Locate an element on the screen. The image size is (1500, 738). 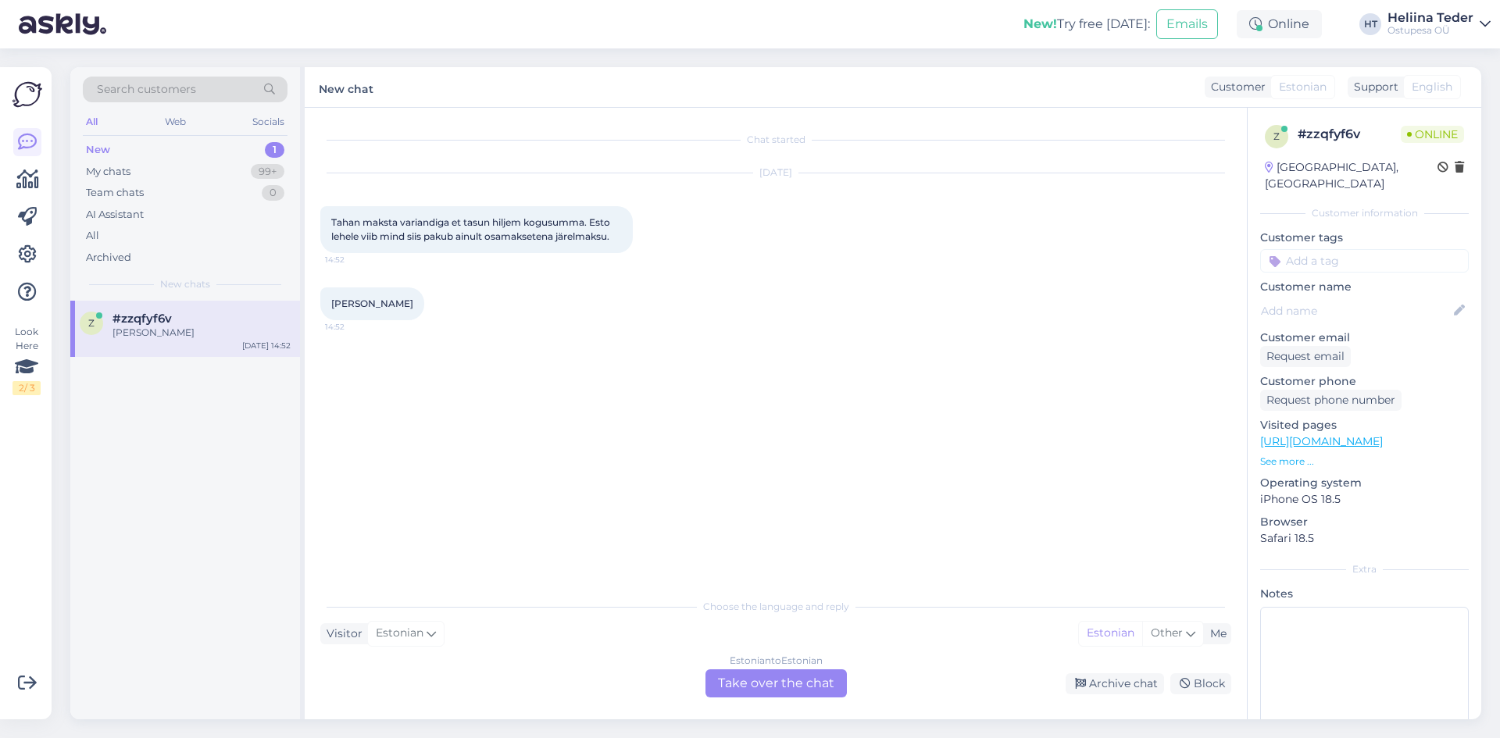
div: Web is located at coordinates (175, 122).